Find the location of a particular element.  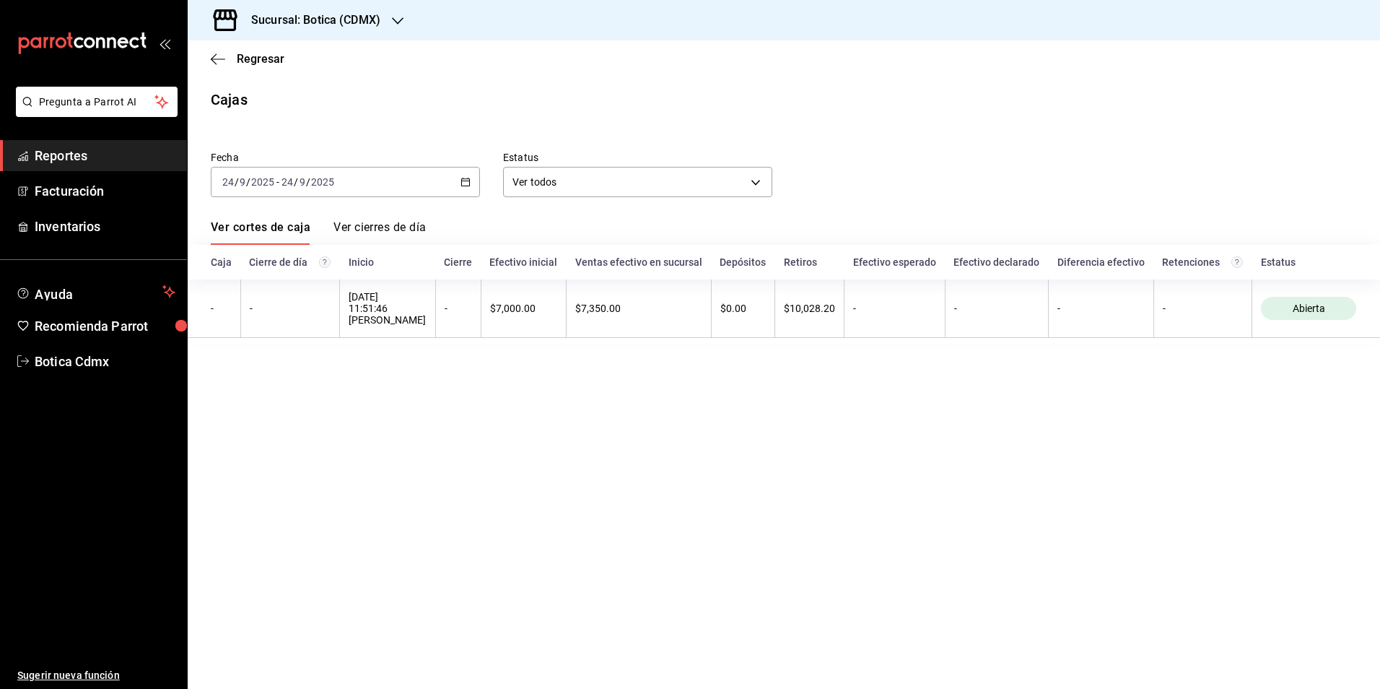

svg: El número de cierre de día es consecutivo y consolida todos los cortes de caja previos en un únic... is located at coordinates (325, 262).